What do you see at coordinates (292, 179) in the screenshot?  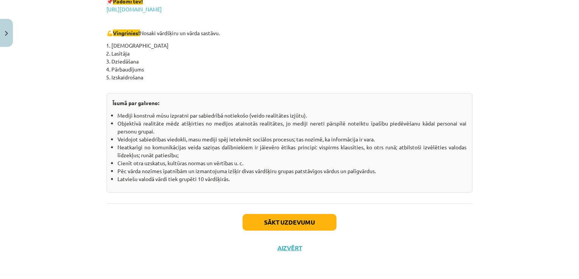 I see `li: Latviešu valodā vārdi tiek grupēti 10 vārdšķirās.` at bounding box center [292, 179].